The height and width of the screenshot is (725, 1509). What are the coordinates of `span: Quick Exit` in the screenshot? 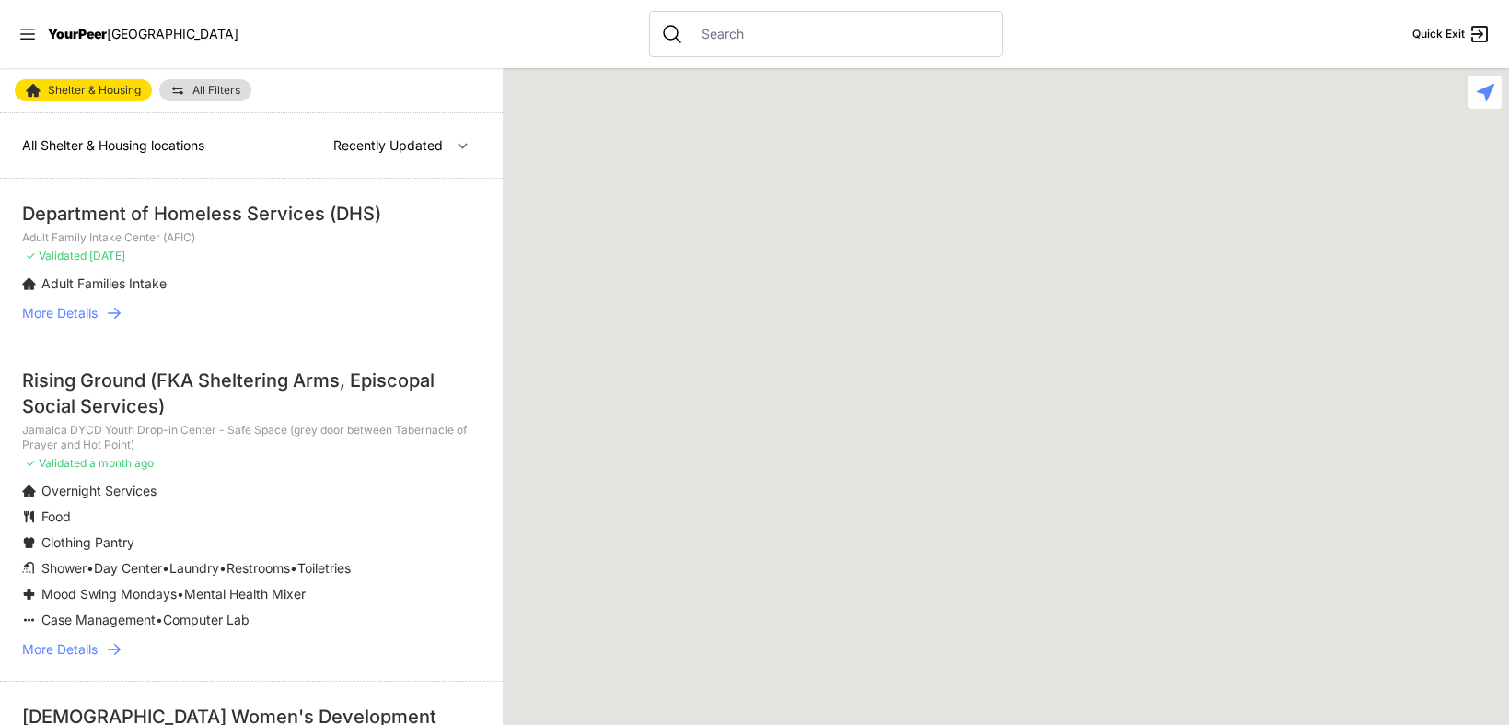 It's located at (1438, 34).